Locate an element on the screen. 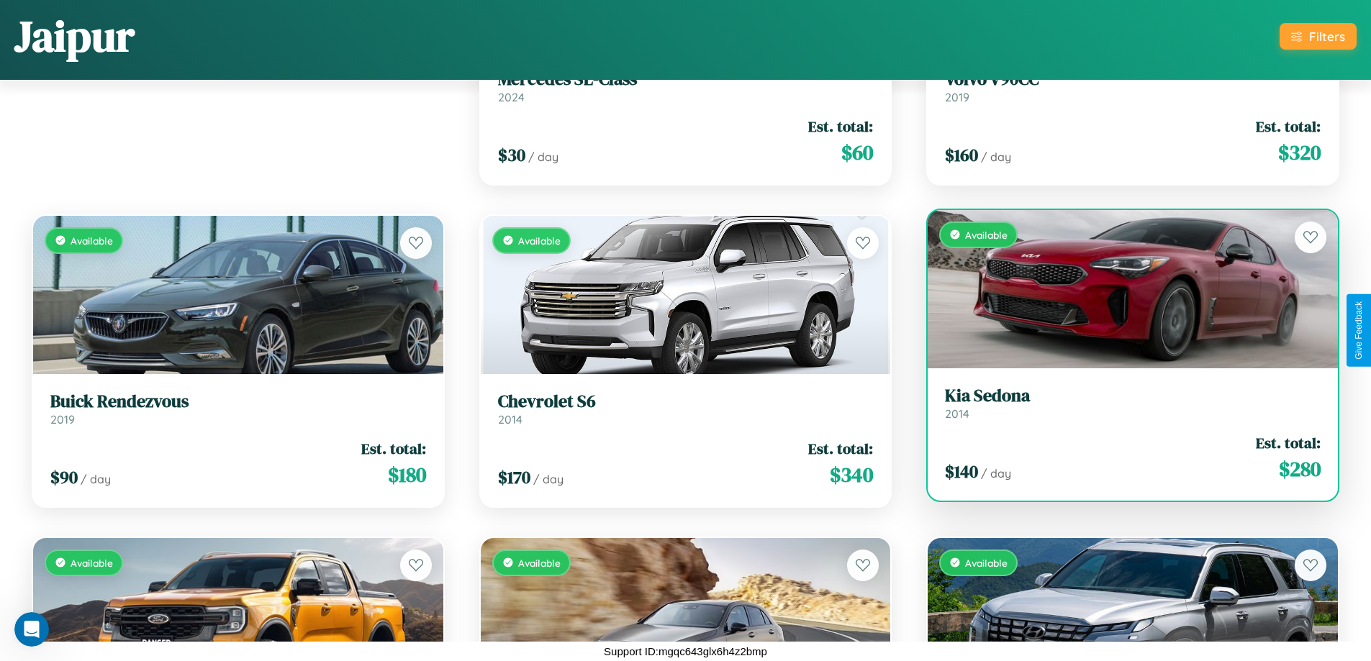  button: Filters is located at coordinates (1318, 36).